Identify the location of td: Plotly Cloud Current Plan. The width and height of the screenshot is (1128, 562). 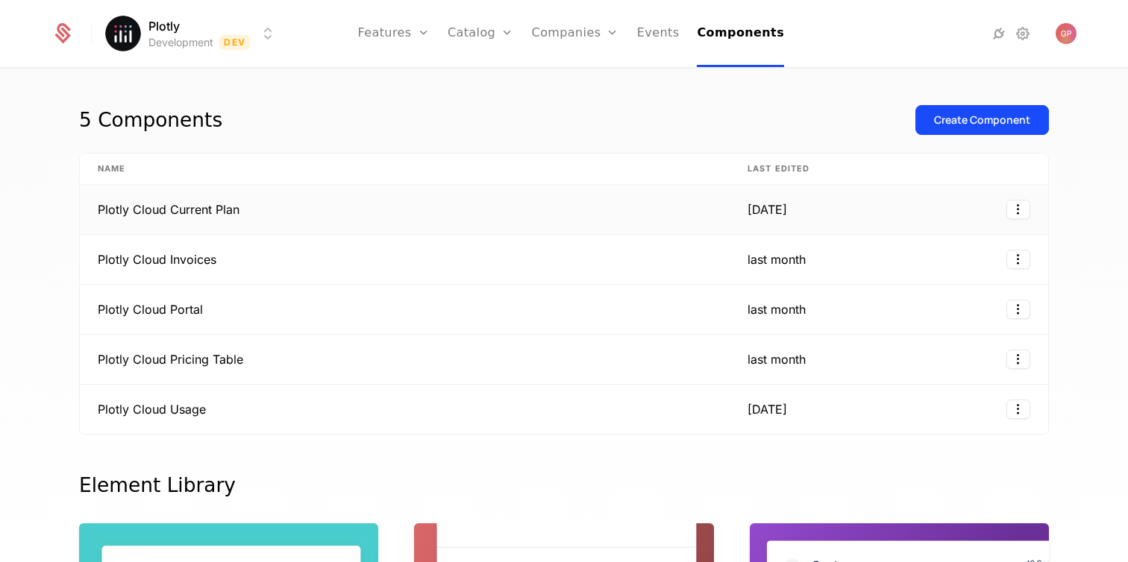
(404, 210).